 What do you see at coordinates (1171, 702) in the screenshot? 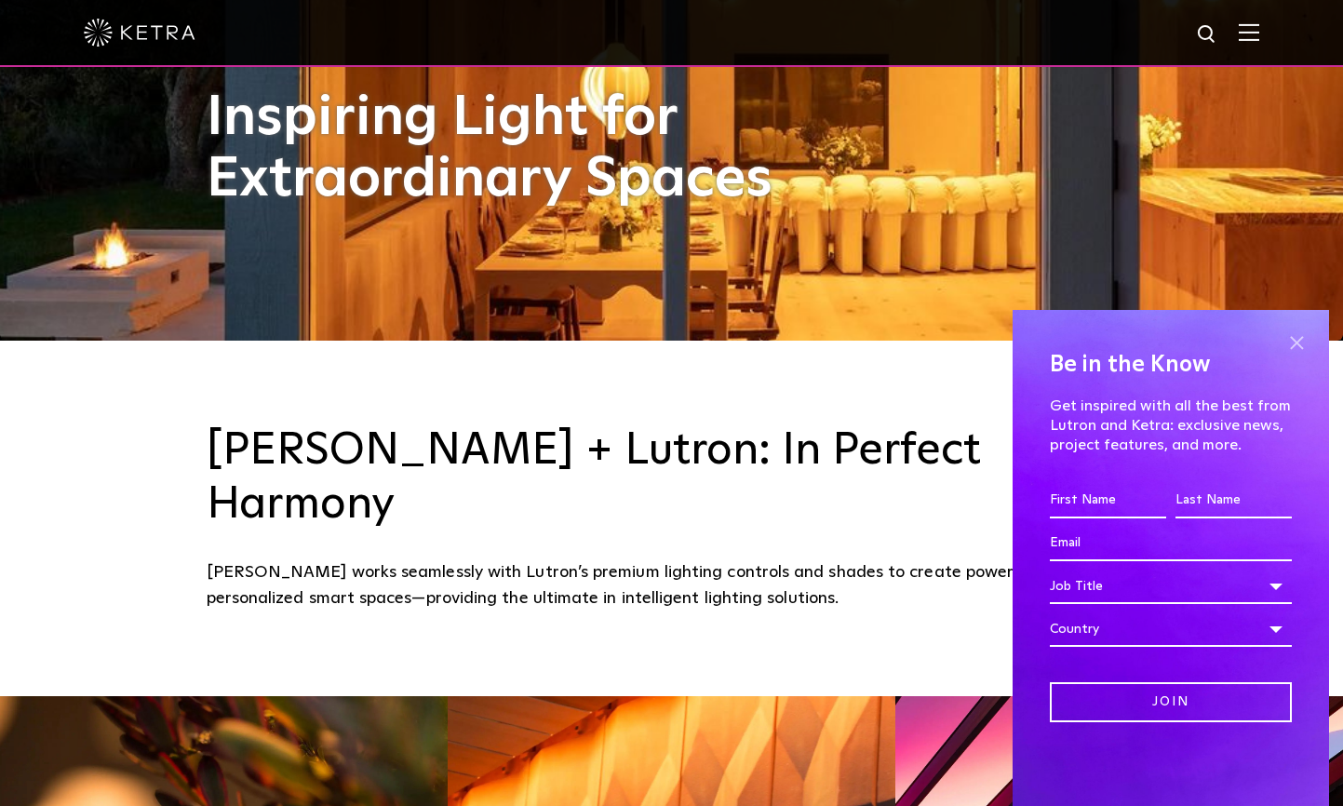
I see `input: Join` at bounding box center [1171, 702].